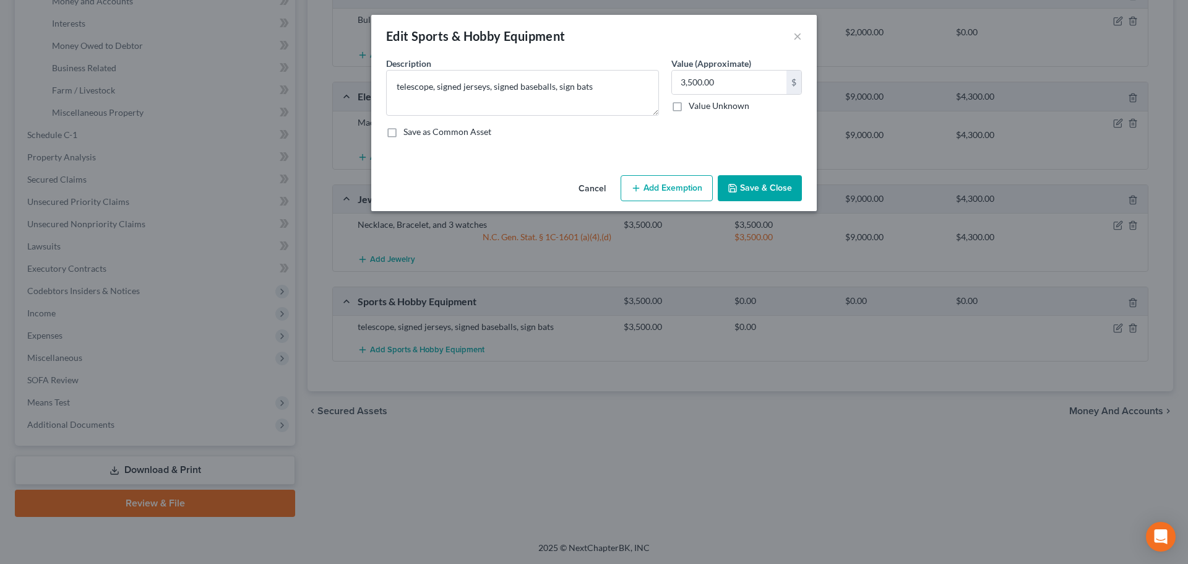  Describe the element at coordinates (711, 63) in the screenshot. I see `label: Value (Approximate)` at that location.